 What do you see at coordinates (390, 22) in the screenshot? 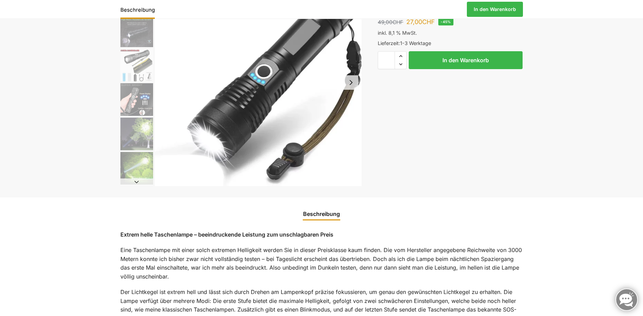
I see `bdi: 49,00` at bounding box center [390, 22].